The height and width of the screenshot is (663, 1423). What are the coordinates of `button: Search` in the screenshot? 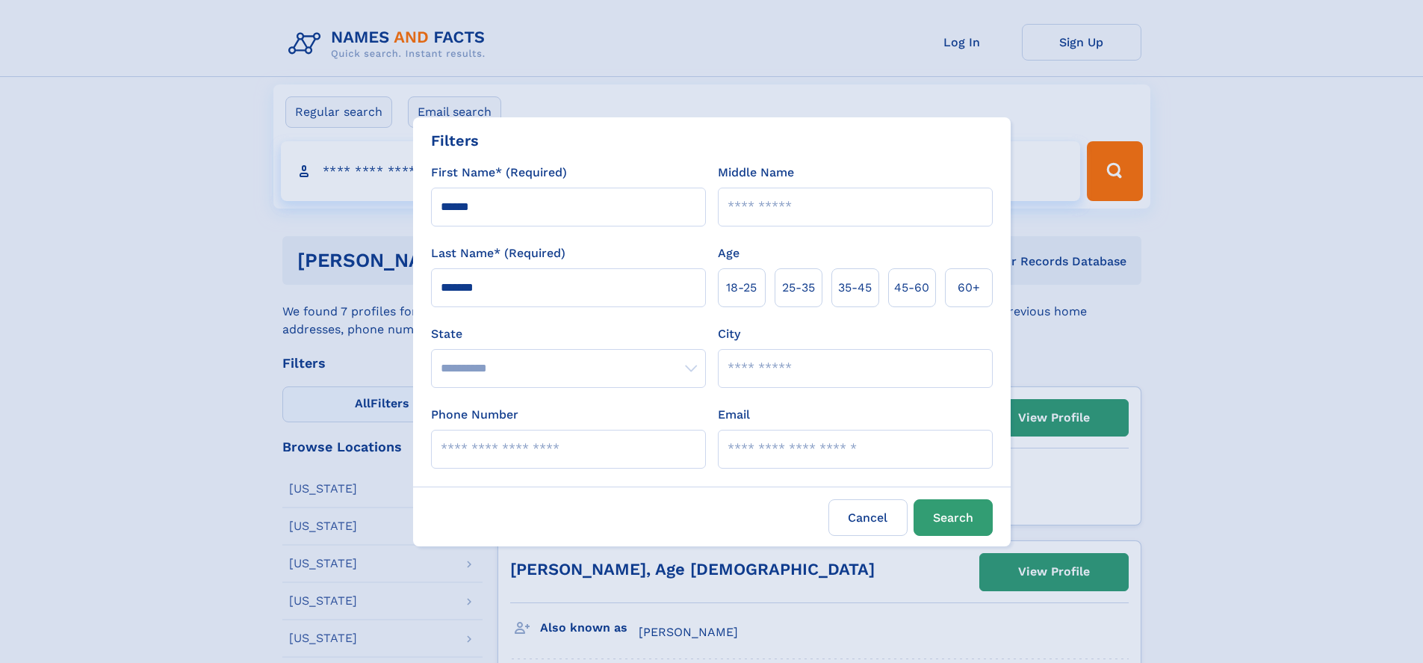 It's located at (953, 517).